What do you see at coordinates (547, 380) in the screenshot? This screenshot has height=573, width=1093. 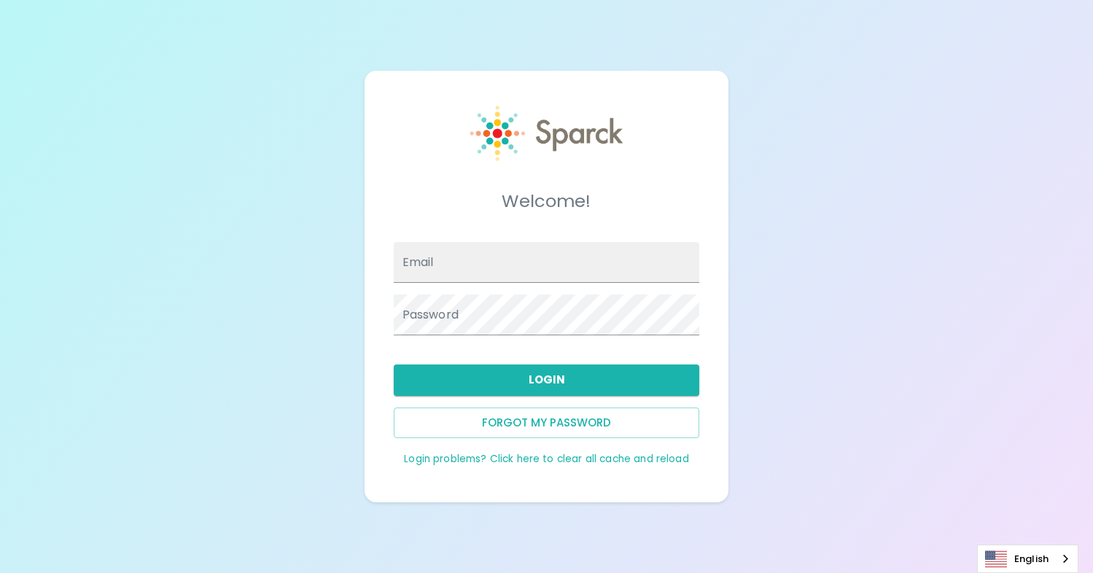 I see `button: Login` at bounding box center [547, 380].